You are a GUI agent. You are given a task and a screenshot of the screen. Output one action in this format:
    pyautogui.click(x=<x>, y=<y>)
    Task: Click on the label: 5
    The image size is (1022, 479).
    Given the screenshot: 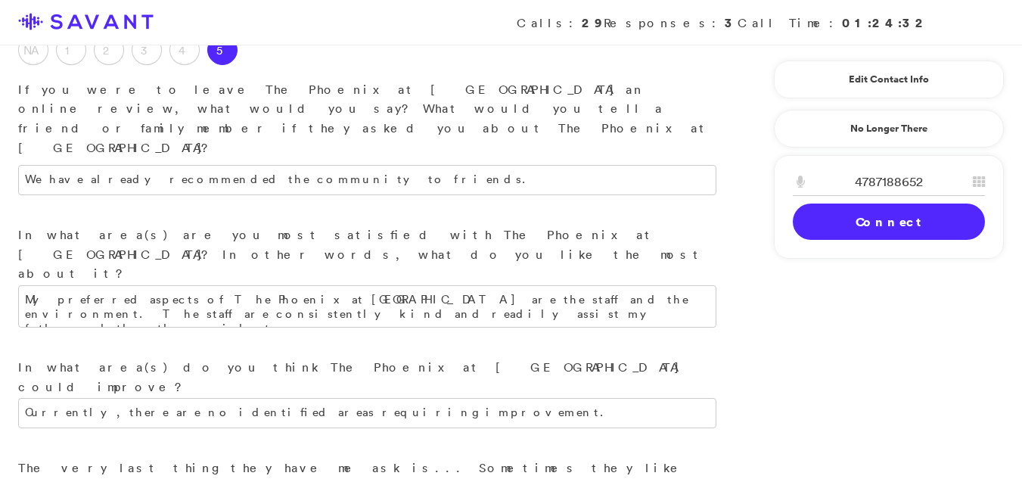 What is the action you would take?
    pyautogui.click(x=222, y=50)
    